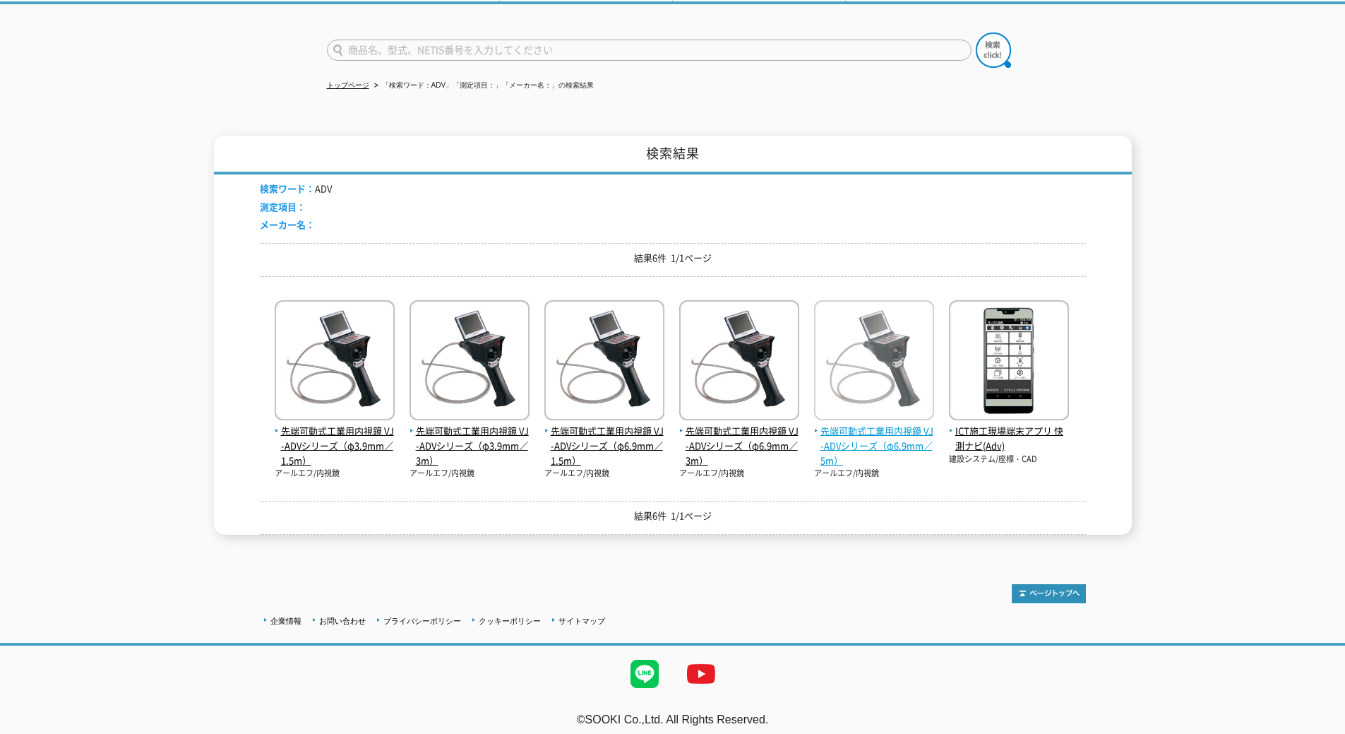  What do you see at coordinates (874, 438) in the screenshot?
I see `a: 先端可動式工業用内視鏡 VJ-ADVシリーズ（φ6.9mm／5m）` at bounding box center [874, 438].